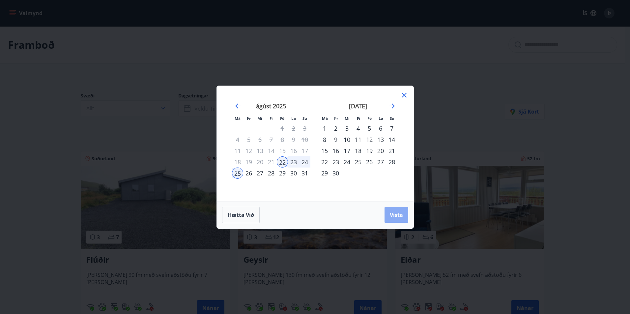  Describe the element at coordinates (369, 151) in the screenshot. I see `div: 19` at that location.